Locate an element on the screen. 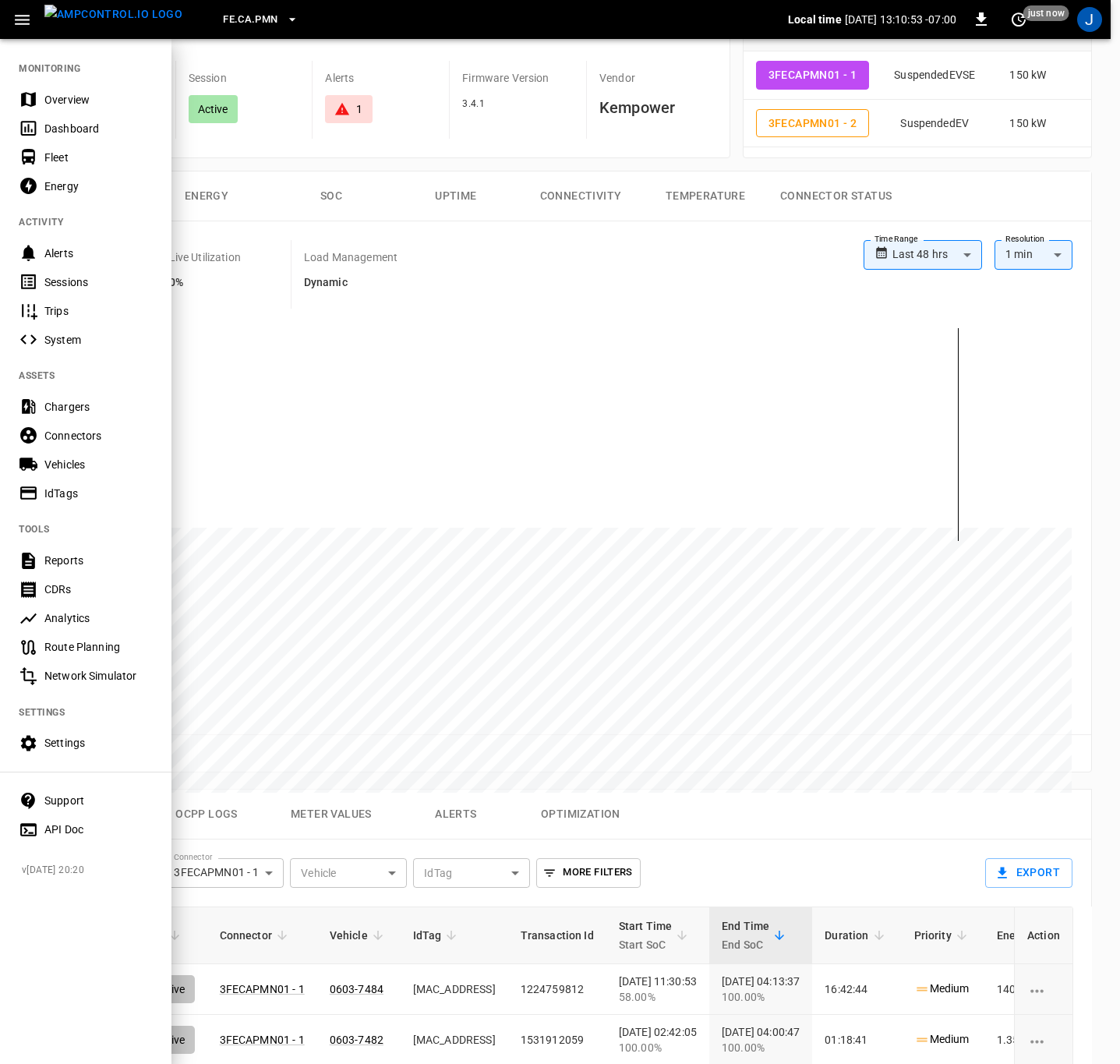  div: IdTags is located at coordinates (98, 493).